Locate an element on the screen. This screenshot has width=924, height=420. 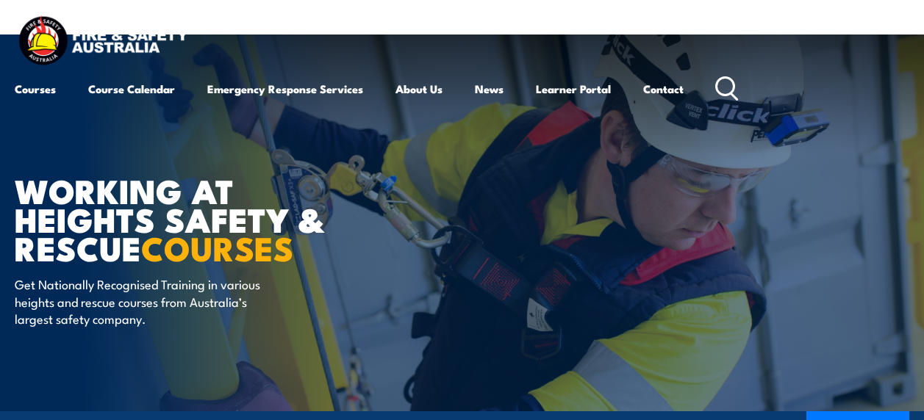
a: Courses is located at coordinates (35, 89).